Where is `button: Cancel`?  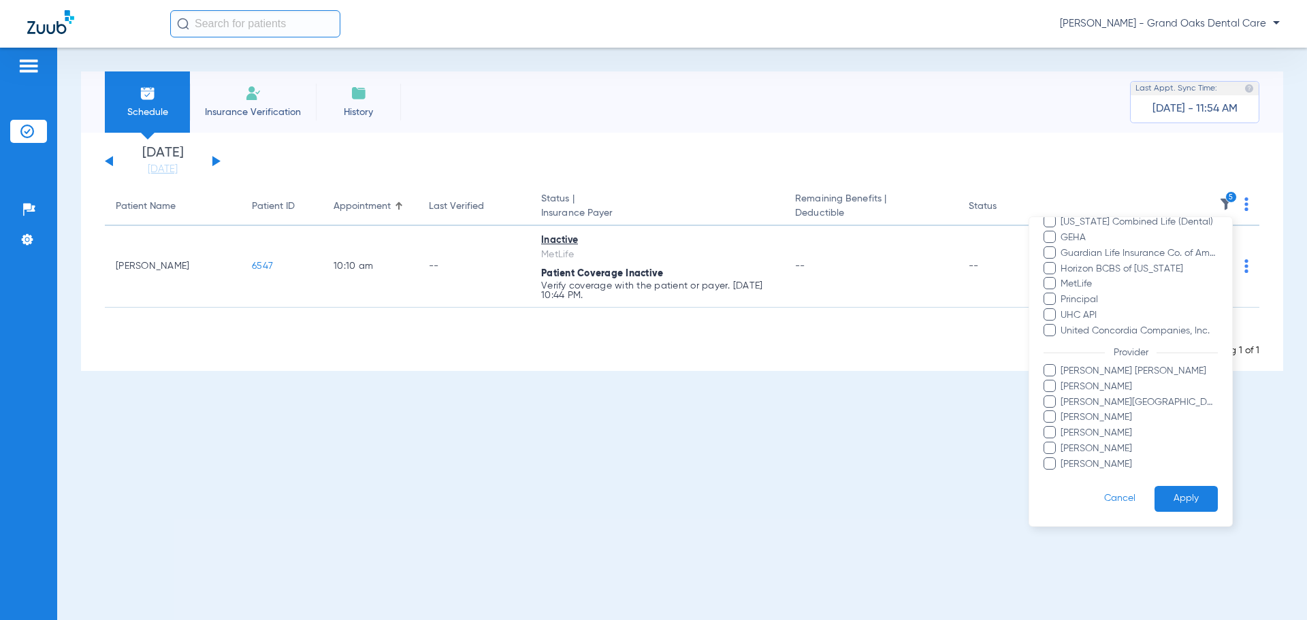 button: Cancel is located at coordinates (1120, 499).